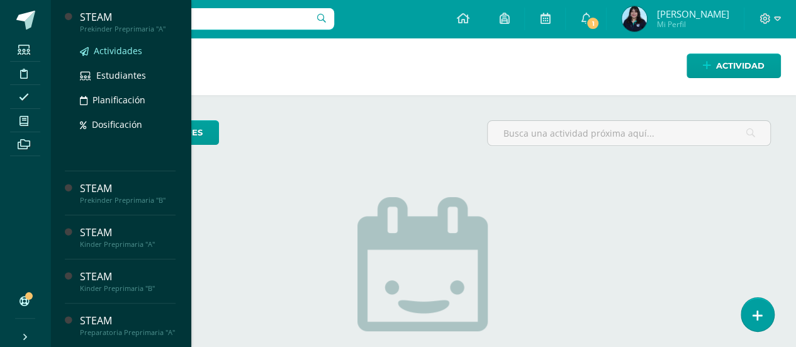 The height and width of the screenshot is (347, 796). What do you see at coordinates (740, 65) in the screenshot?
I see `span: Actividad` at bounding box center [740, 65].